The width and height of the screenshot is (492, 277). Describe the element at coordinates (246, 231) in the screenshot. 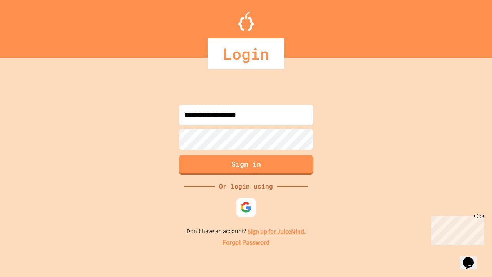

I see `p: Don't have an account?` at that location.